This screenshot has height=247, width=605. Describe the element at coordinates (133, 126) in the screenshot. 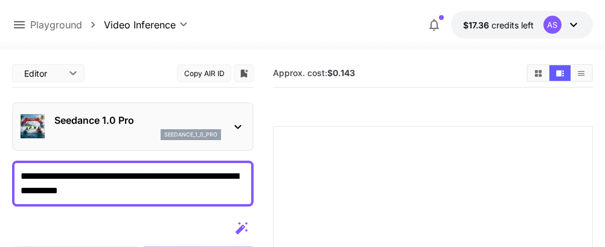

I see `div: Seedance 1.0 Proseedance_1_0_pro` at that location.